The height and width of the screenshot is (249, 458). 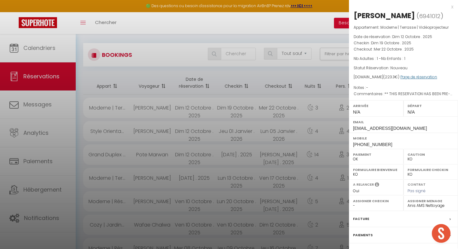 What do you see at coordinates (412, 36) in the screenshot?
I see `span: Dim 12 Octobre . 2025` at bounding box center [412, 36].